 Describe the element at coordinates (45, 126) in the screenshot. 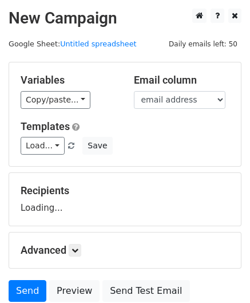

I see `a: Templates` at that location.